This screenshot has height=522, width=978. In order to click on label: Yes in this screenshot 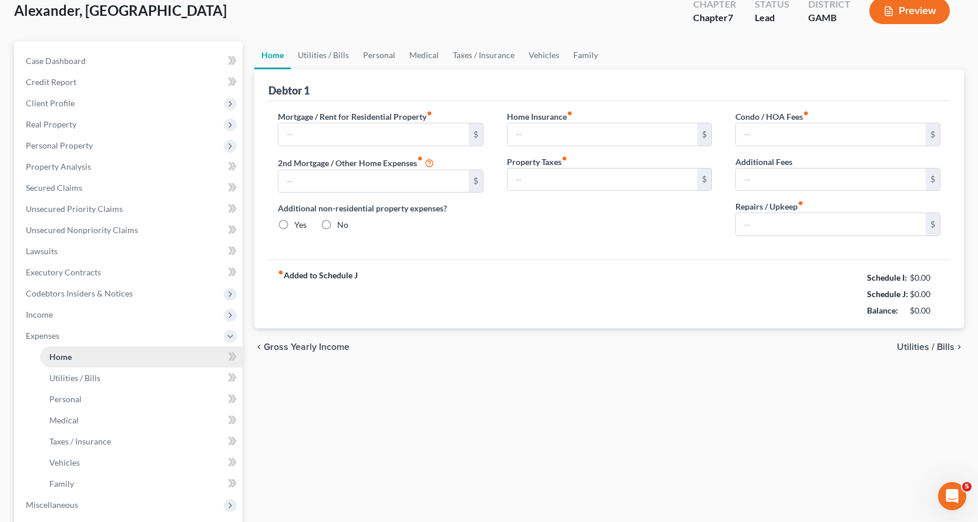, I will do `click(300, 225)`.